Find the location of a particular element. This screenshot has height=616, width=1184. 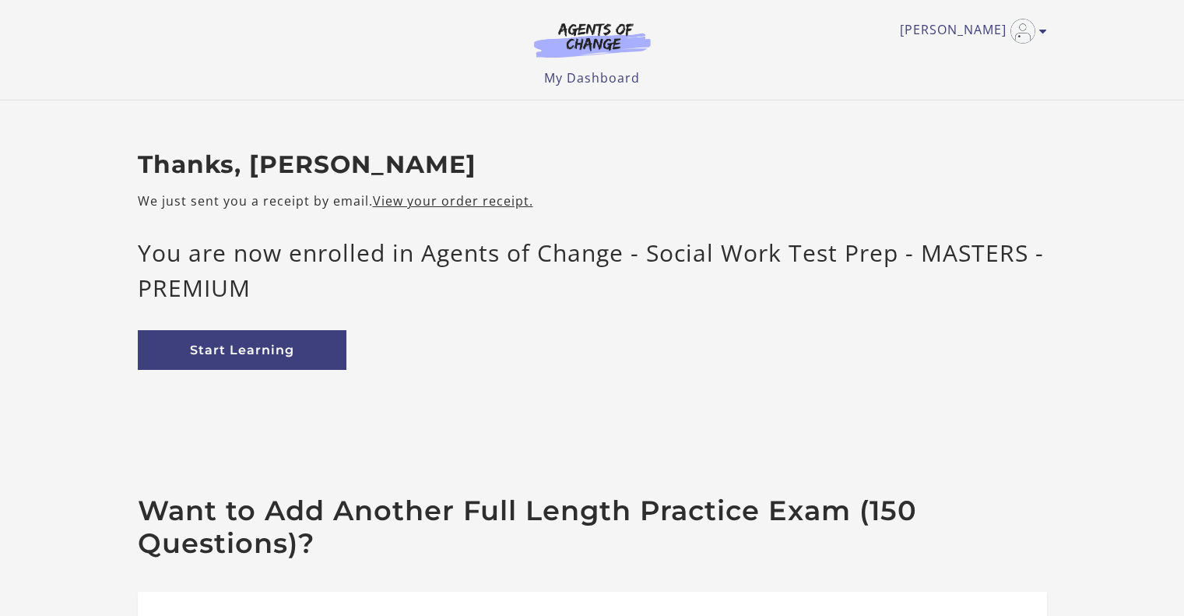

a: Start Learning is located at coordinates (242, 349).